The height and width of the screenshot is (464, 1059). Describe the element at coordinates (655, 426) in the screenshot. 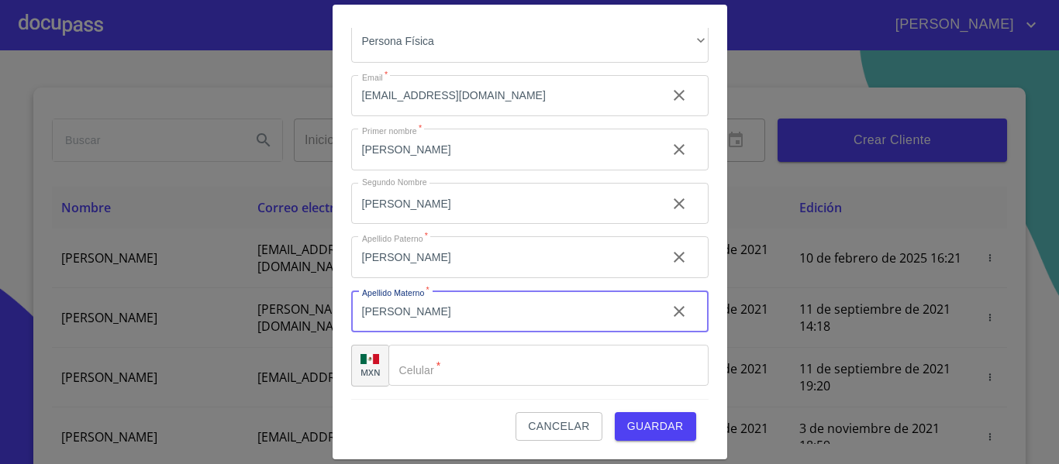

I see `button: Guardar` at that location.